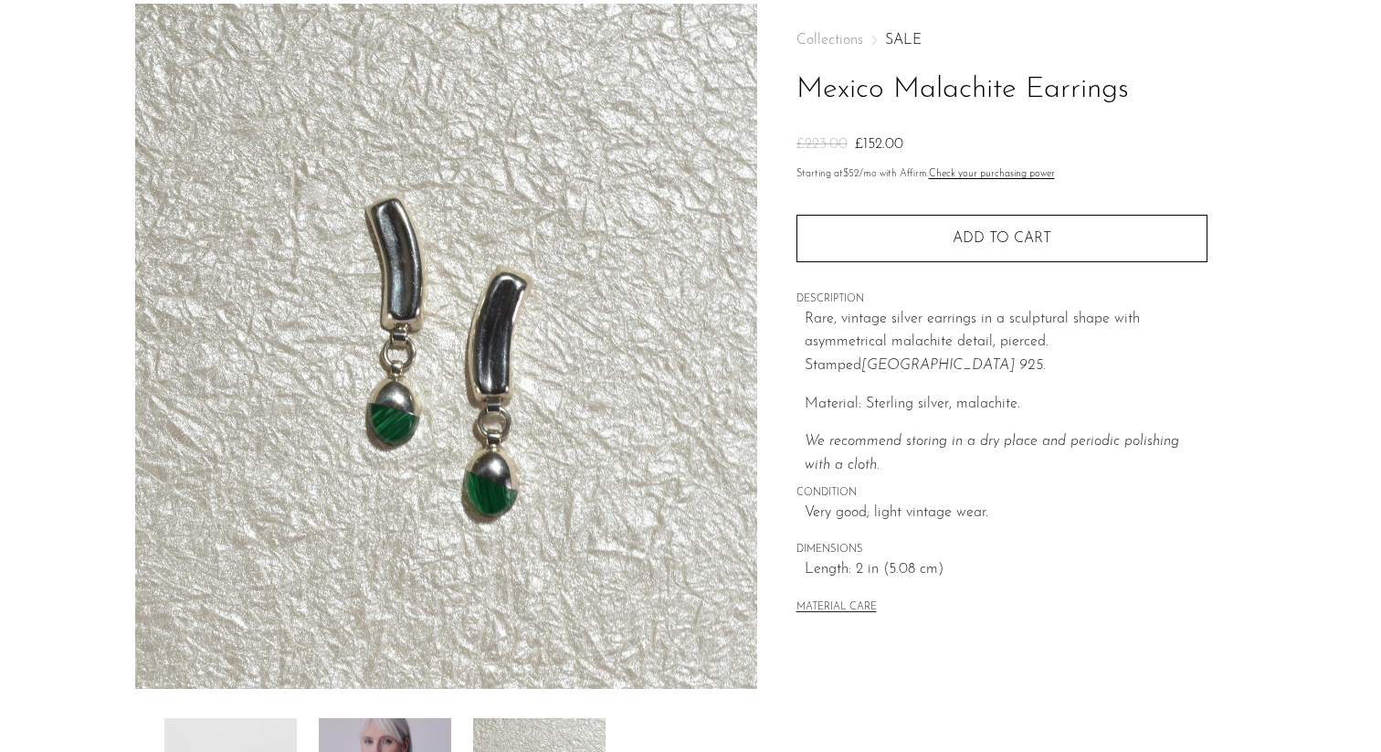 The image size is (1381, 752). What do you see at coordinates (1002, 175) in the screenshot?
I see `p: Starting at /mo with Affirm.` at bounding box center [1002, 175].